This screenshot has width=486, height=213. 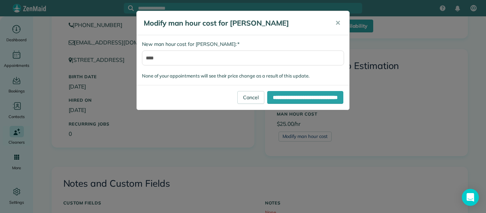 I want to click on a: Cancel, so click(x=251, y=97).